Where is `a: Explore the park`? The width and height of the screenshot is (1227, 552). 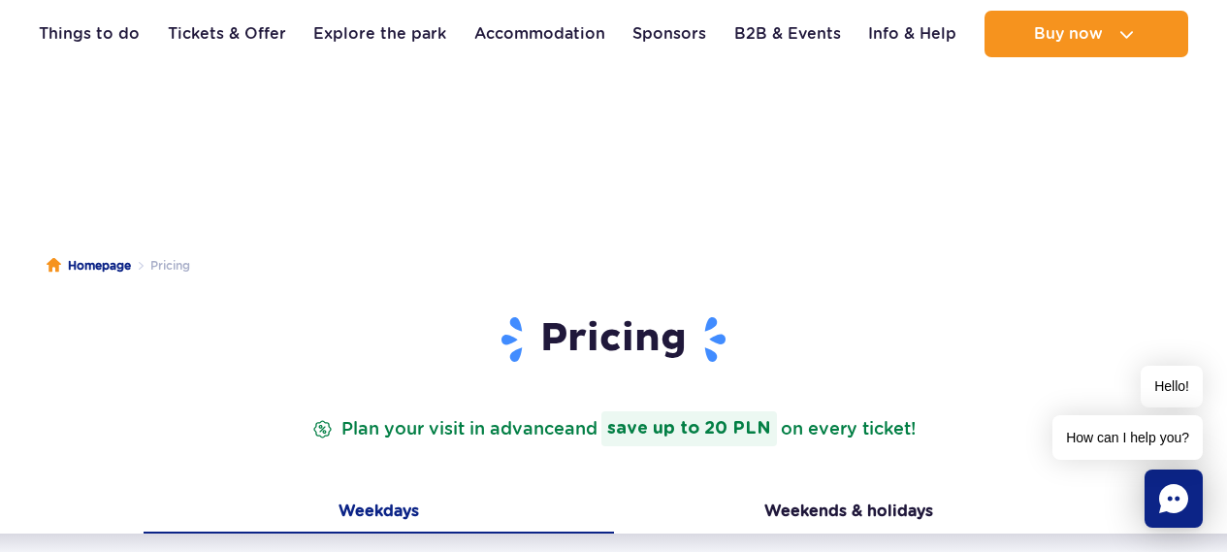 a: Explore the park is located at coordinates (379, 34).